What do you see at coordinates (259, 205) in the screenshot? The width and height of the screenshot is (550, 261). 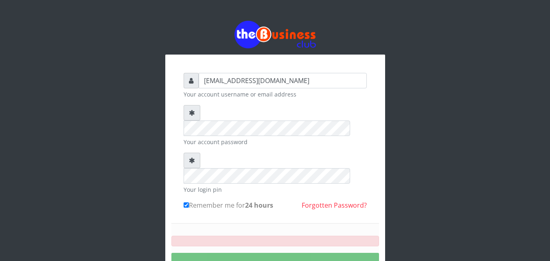 I see `b: 24 hours` at bounding box center [259, 205].